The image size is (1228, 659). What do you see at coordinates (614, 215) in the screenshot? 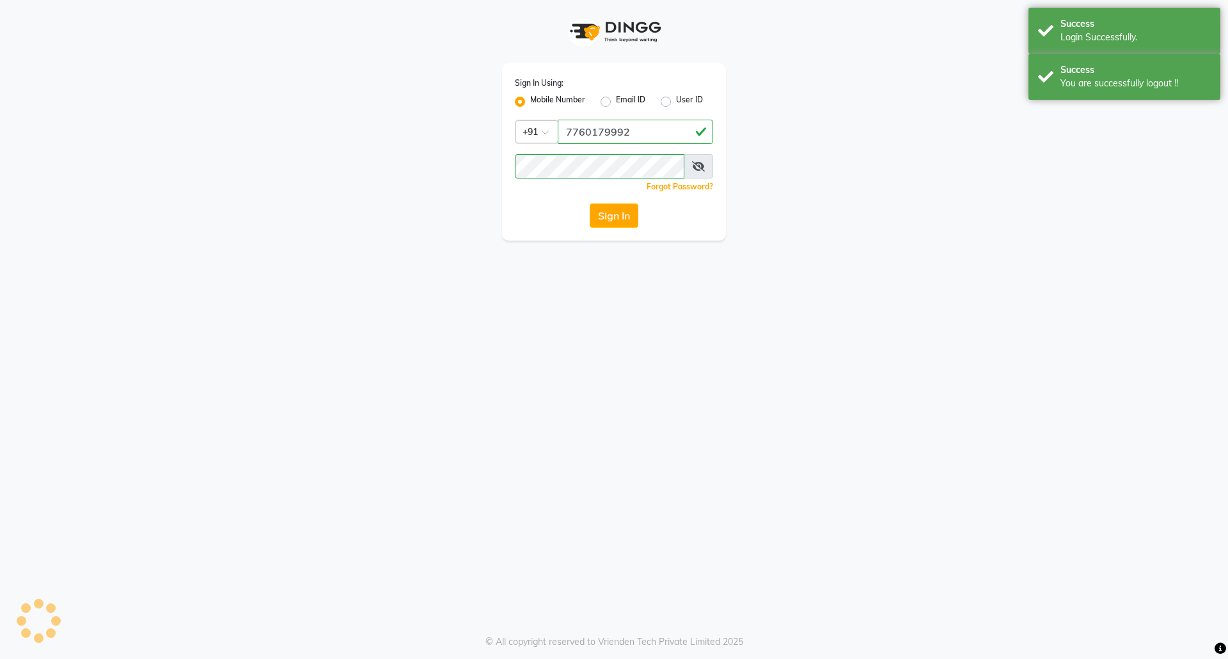
I see `button: Sign In` at bounding box center [614, 215].